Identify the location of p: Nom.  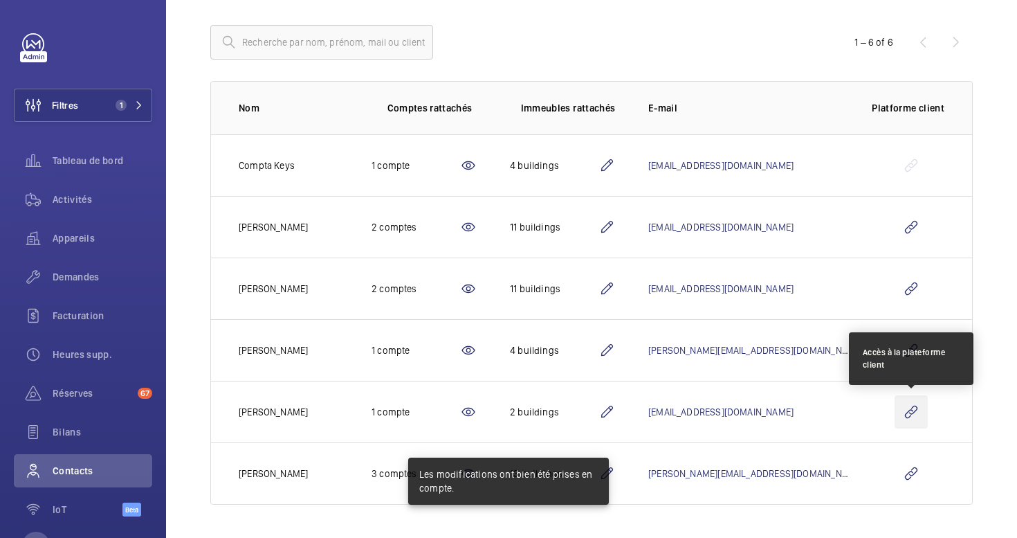
(294, 108).